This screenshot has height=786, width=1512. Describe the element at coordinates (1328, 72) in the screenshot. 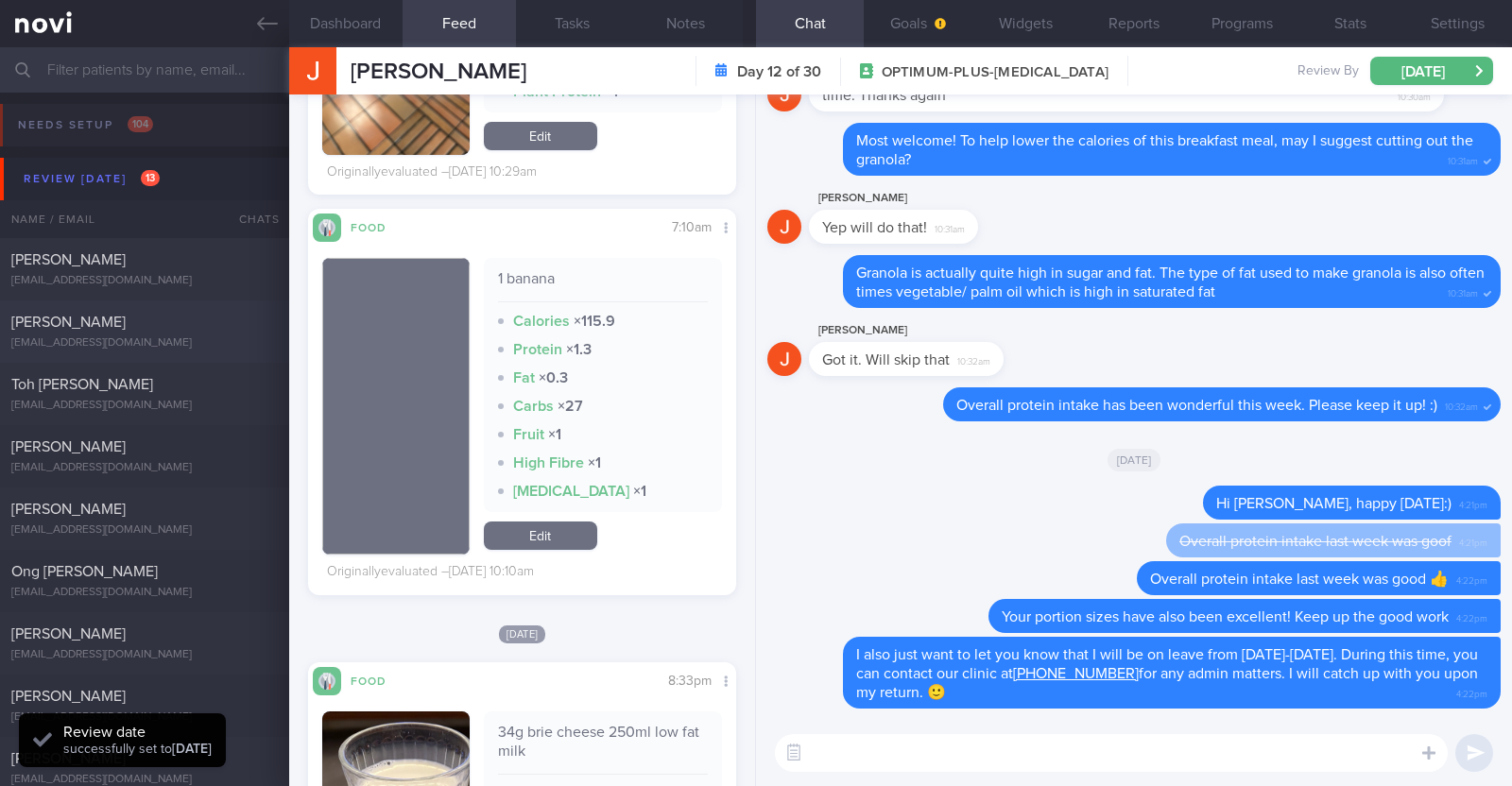

I see `span: Review By` at that location.